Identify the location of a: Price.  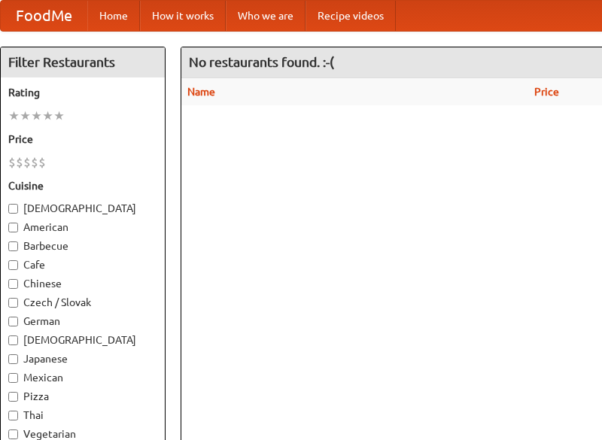
(546, 92).